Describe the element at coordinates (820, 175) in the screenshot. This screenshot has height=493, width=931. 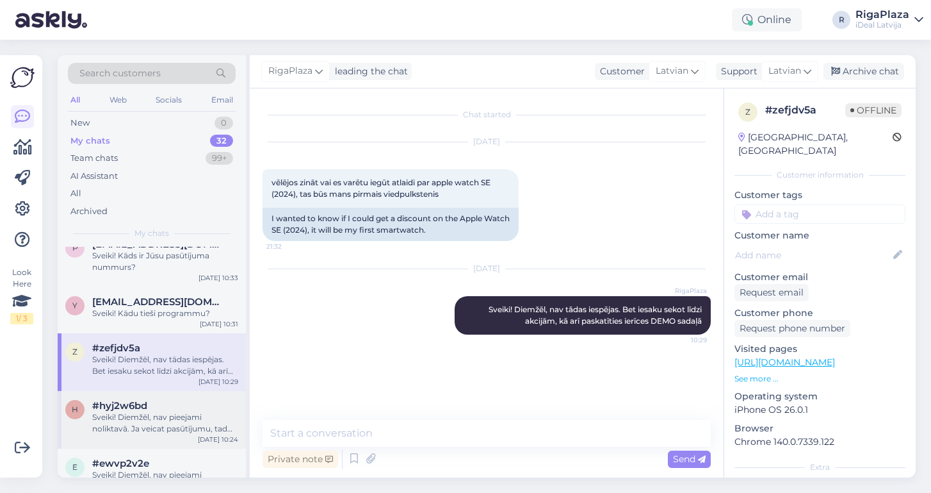
I see `div: Customer information` at that location.